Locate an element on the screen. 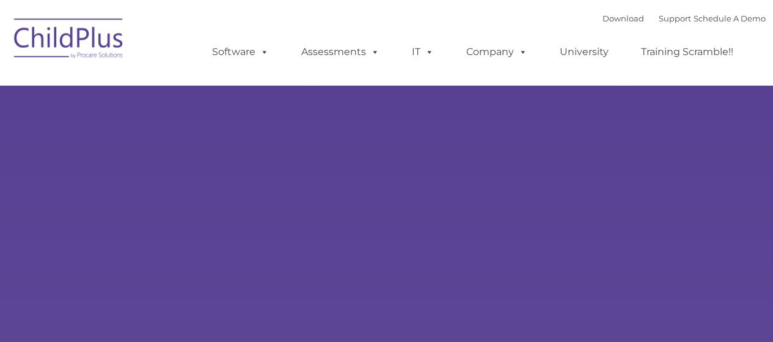 Image resolution: width=773 pixels, height=342 pixels. a: IT is located at coordinates (423, 52).